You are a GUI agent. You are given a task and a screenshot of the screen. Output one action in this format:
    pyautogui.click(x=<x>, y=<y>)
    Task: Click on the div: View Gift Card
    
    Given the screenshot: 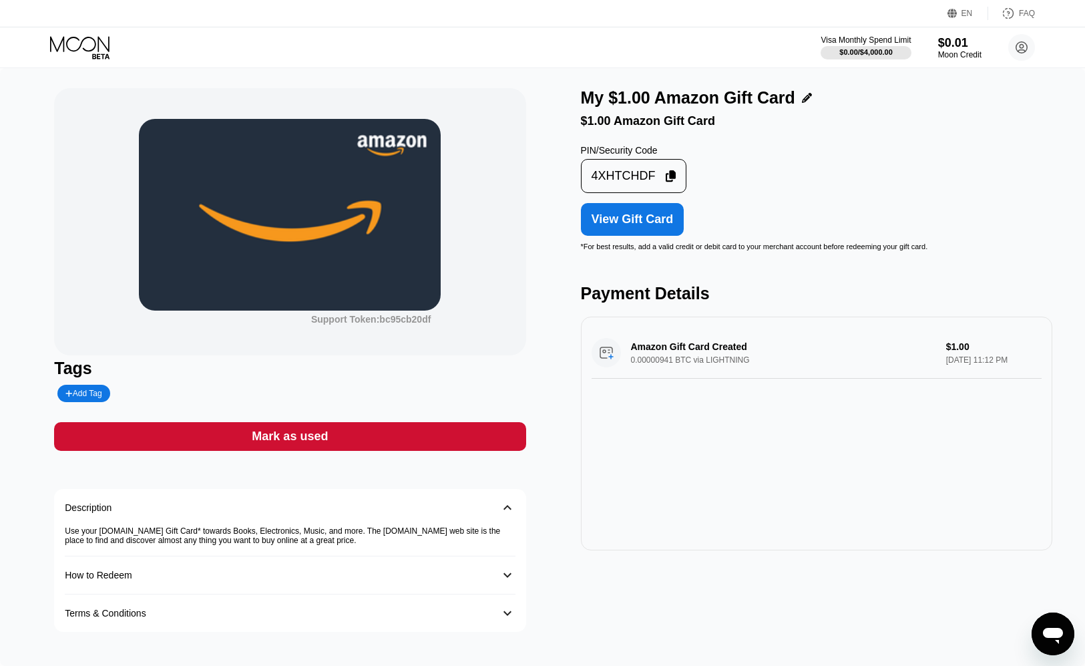 What is the action you would take?
    pyautogui.click(x=632, y=219)
    